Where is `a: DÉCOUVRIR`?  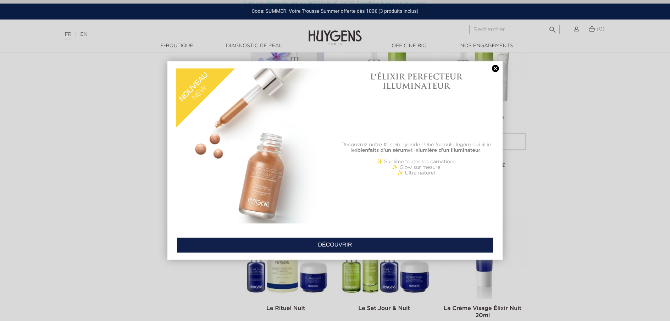
a: DÉCOUVRIR is located at coordinates (335, 245).